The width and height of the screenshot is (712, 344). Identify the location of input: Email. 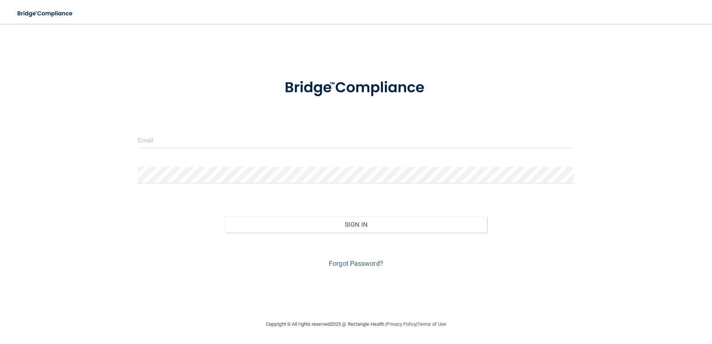
(356, 140).